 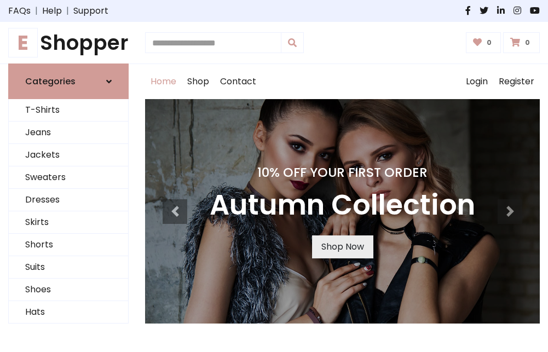 What do you see at coordinates (68, 222) in the screenshot?
I see `a: Skirts` at bounding box center [68, 222].